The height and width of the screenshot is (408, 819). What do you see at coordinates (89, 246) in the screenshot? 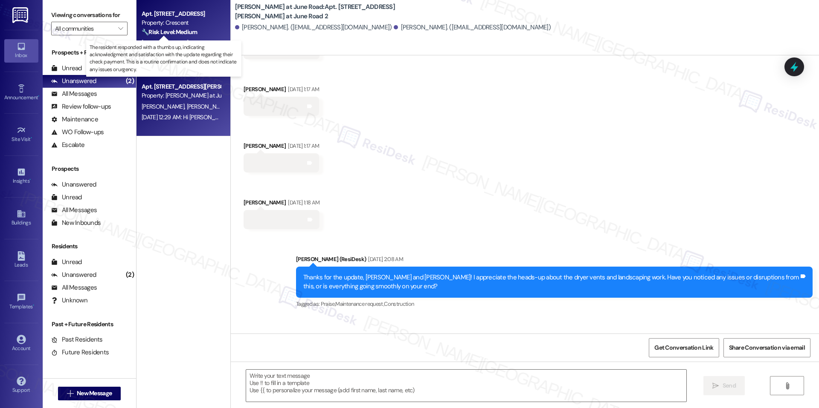
I see `div: Residents` at bounding box center [89, 246].